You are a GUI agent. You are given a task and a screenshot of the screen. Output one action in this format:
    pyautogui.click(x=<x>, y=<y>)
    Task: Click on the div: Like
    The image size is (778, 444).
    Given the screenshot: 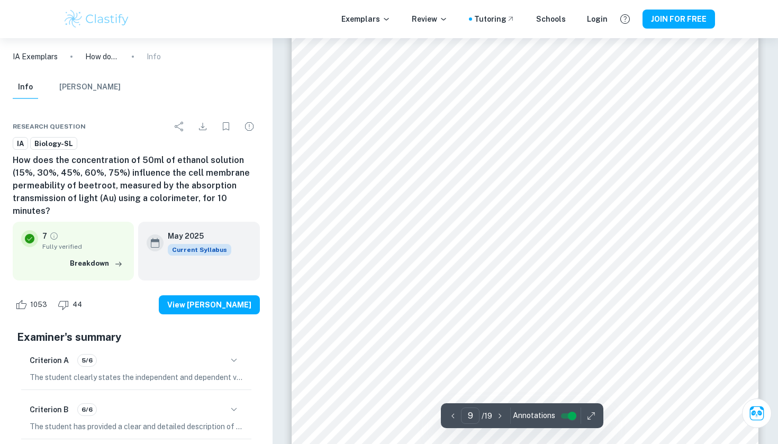 What is the action you would take?
    pyautogui.click(x=33, y=305)
    